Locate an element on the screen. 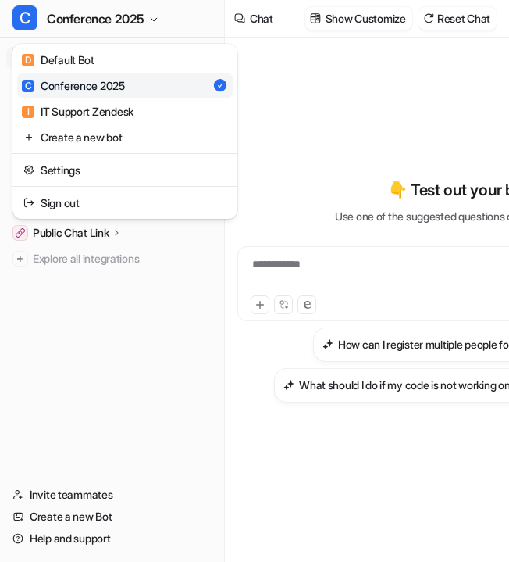 Image resolution: width=509 pixels, height=562 pixels. span: Conference 2025 is located at coordinates (95, 19).